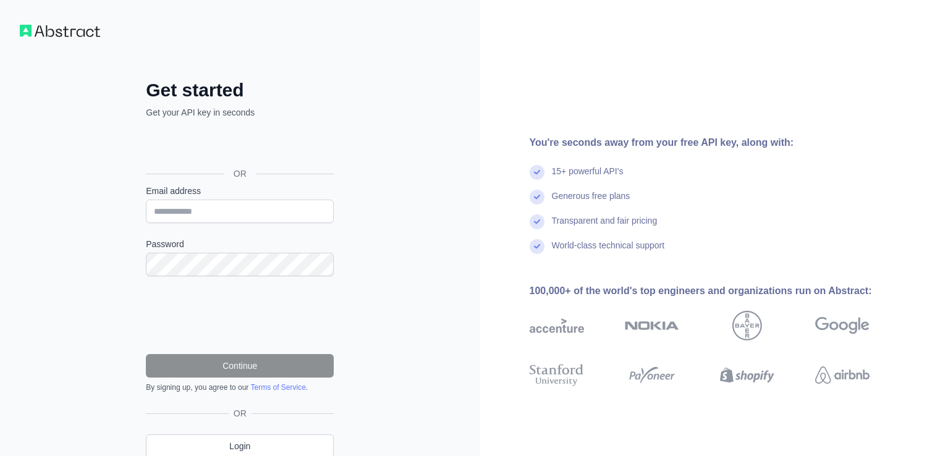 The height and width of the screenshot is (456, 940). Describe the element at coordinates (277, 387) in the screenshot. I see `a: Terms of Service` at that location.